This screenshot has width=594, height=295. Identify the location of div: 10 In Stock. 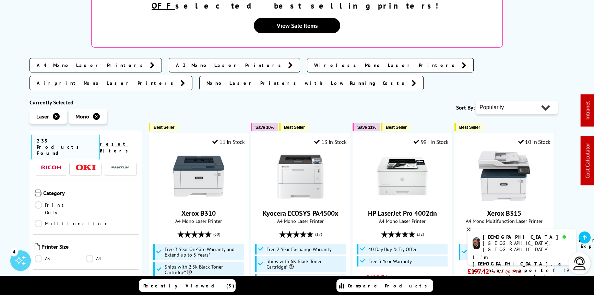
(534, 142).